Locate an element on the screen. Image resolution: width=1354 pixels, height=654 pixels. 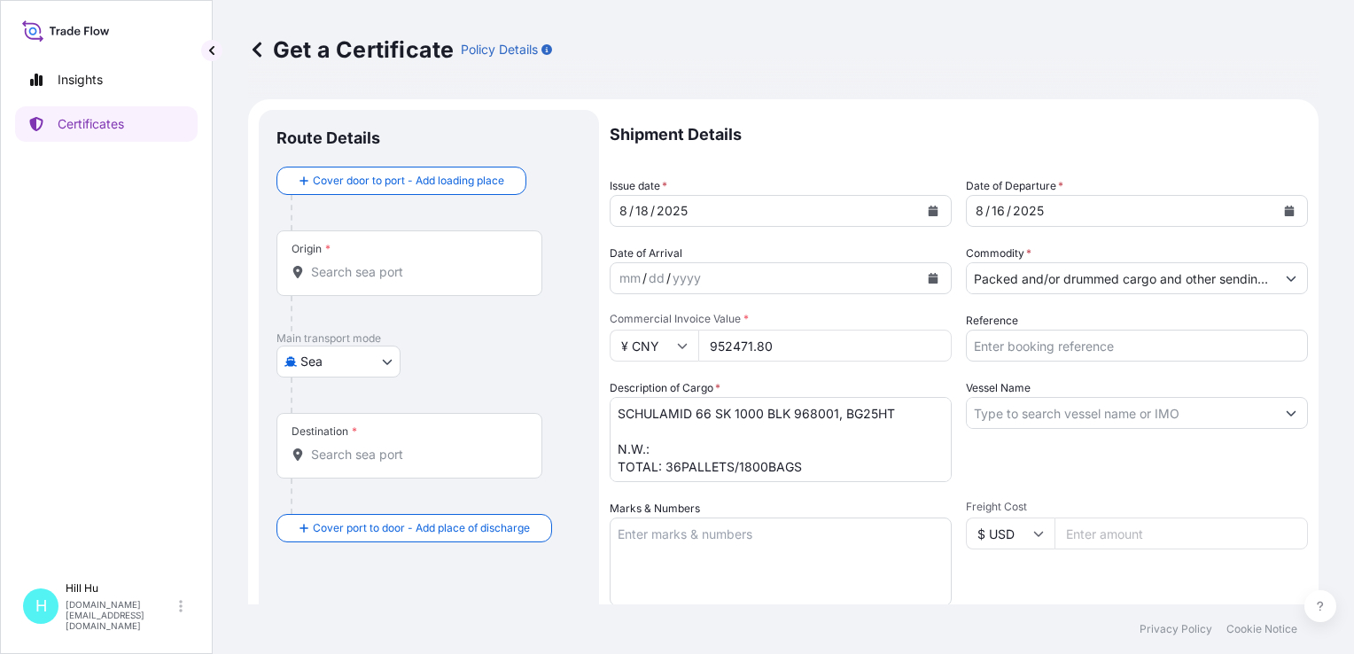
a: Privacy Policy is located at coordinates (1175, 629).